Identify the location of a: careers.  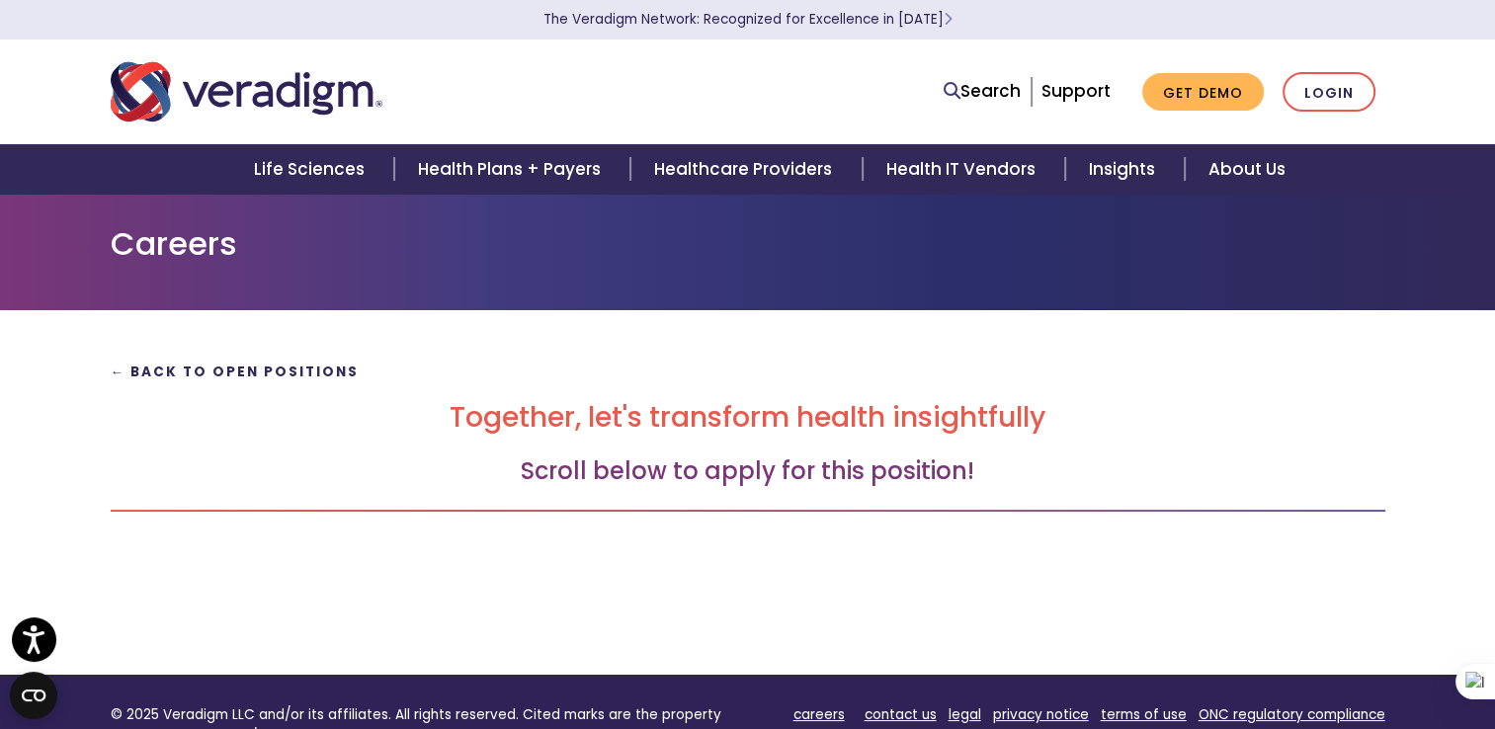
(819, 714).